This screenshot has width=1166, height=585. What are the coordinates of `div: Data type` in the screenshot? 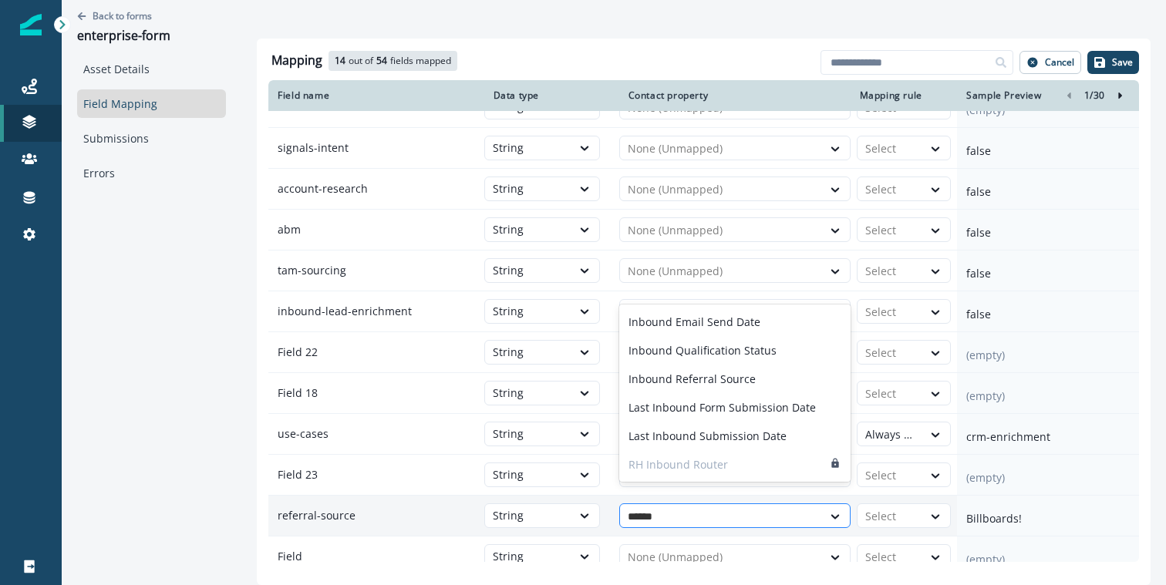 It's located at (551, 96).